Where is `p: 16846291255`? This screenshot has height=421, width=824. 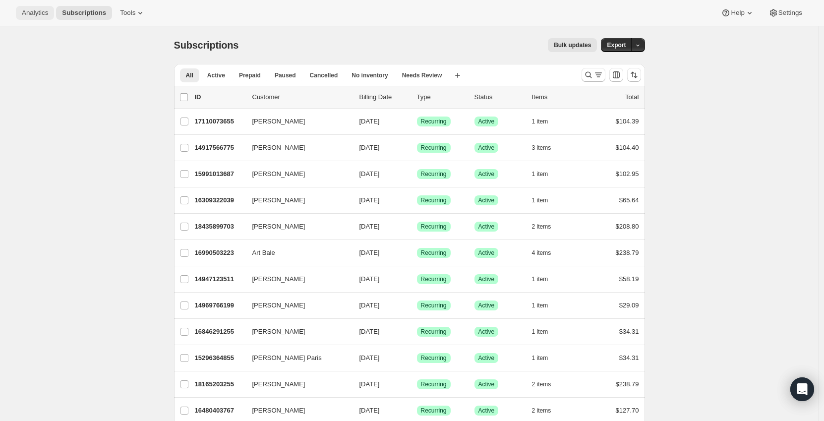 p: 16846291255 is located at coordinates (220, 332).